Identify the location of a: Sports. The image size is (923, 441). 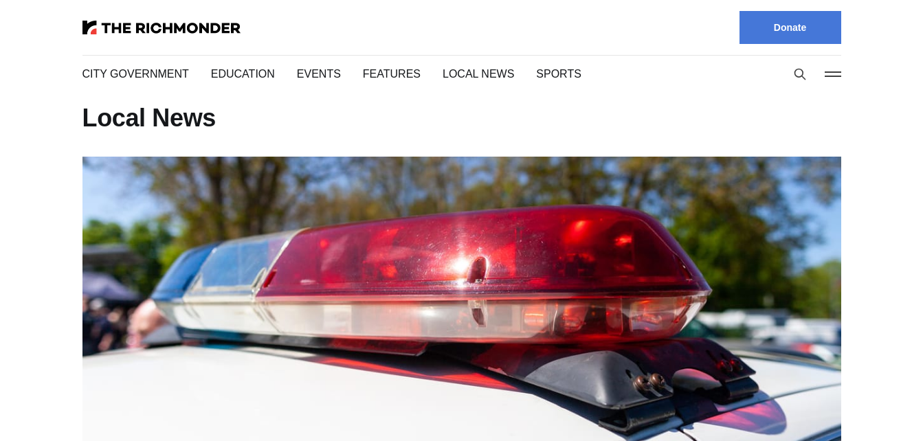
(559, 74).